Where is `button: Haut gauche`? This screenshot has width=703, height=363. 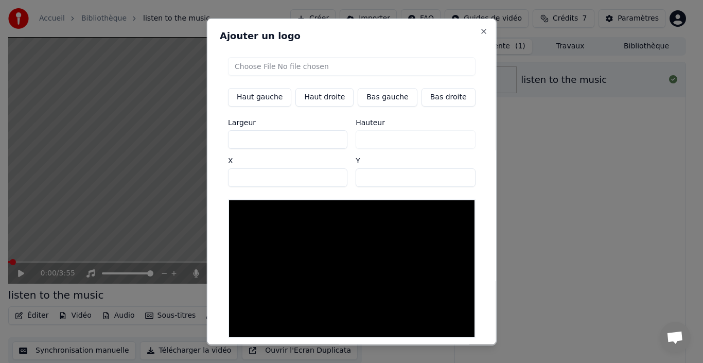 button: Haut gauche is located at coordinates (259, 97).